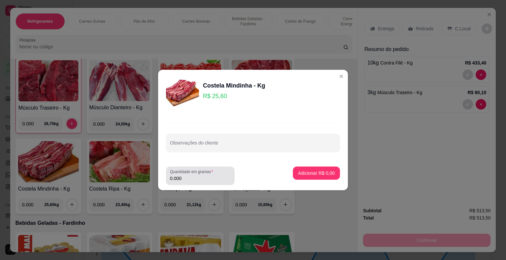 The height and width of the screenshot is (260, 506). I want to click on button: Adicionar R$ 0,00, so click(316, 173).